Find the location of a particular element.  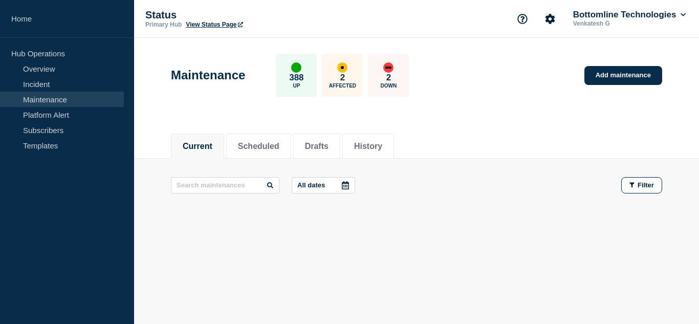

button: Bottomline Technologies is located at coordinates (629, 15).